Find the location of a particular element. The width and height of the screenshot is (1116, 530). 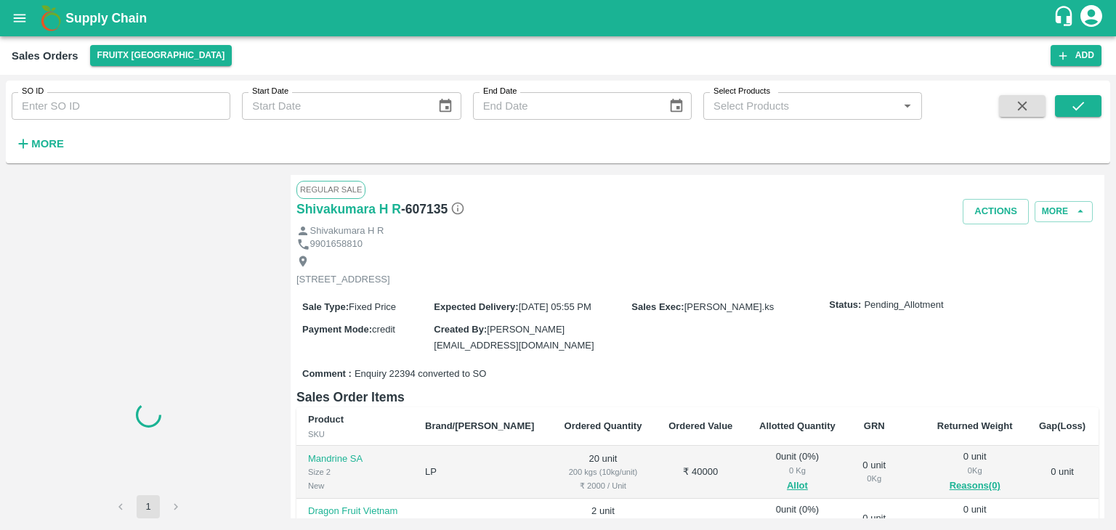

span: Pending_Allotment is located at coordinates (903, 305).